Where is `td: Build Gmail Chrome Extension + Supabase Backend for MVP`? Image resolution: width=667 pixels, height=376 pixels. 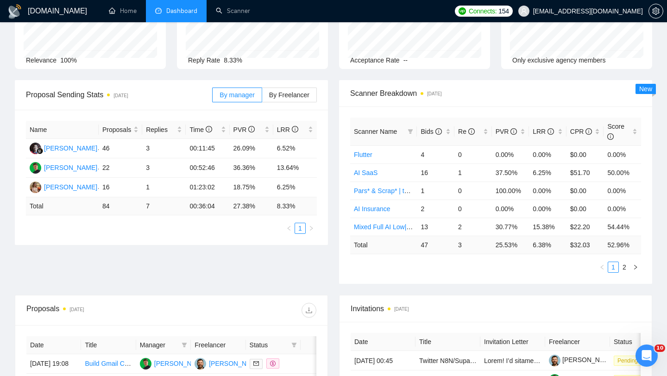
td: Build Gmail Chrome Extension + Supabase Backend for MVP is located at coordinates (108, 364).